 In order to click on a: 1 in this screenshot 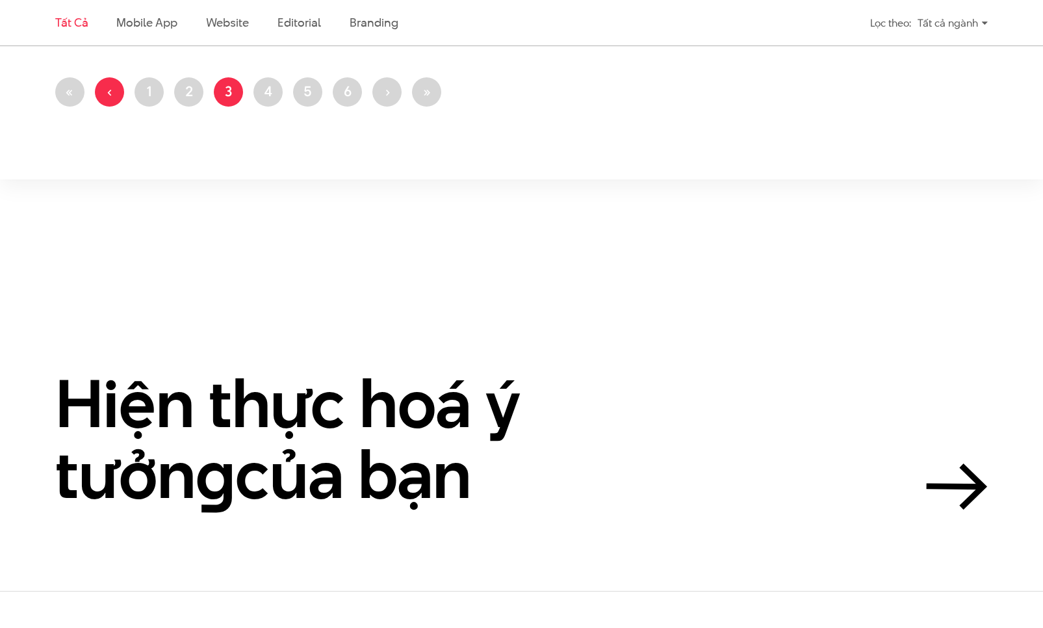, I will do `click(149, 92)`.